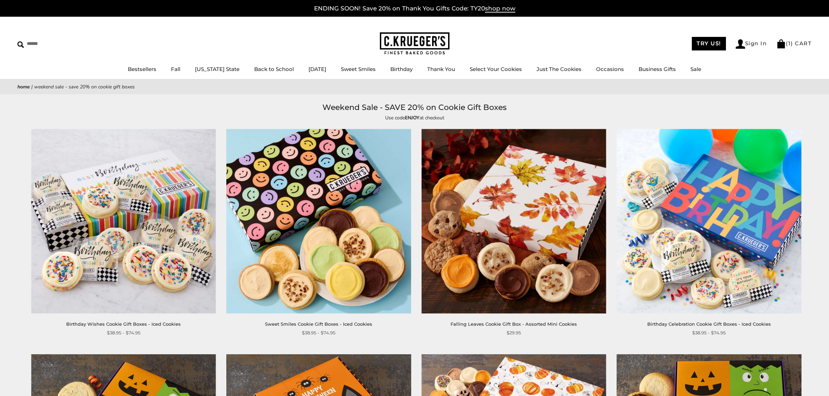 This screenshot has width=829, height=396. I want to click on a: Bestsellers, so click(142, 69).